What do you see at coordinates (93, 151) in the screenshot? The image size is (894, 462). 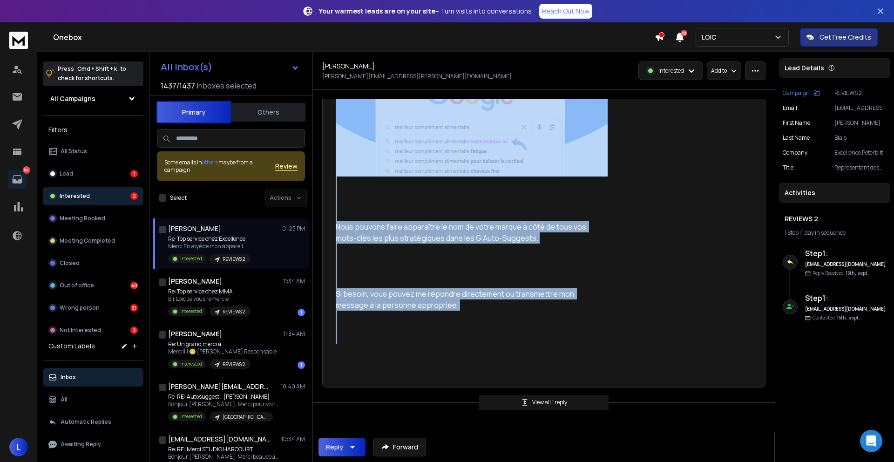 I see `button: All Status` at bounding box center [93, 151].